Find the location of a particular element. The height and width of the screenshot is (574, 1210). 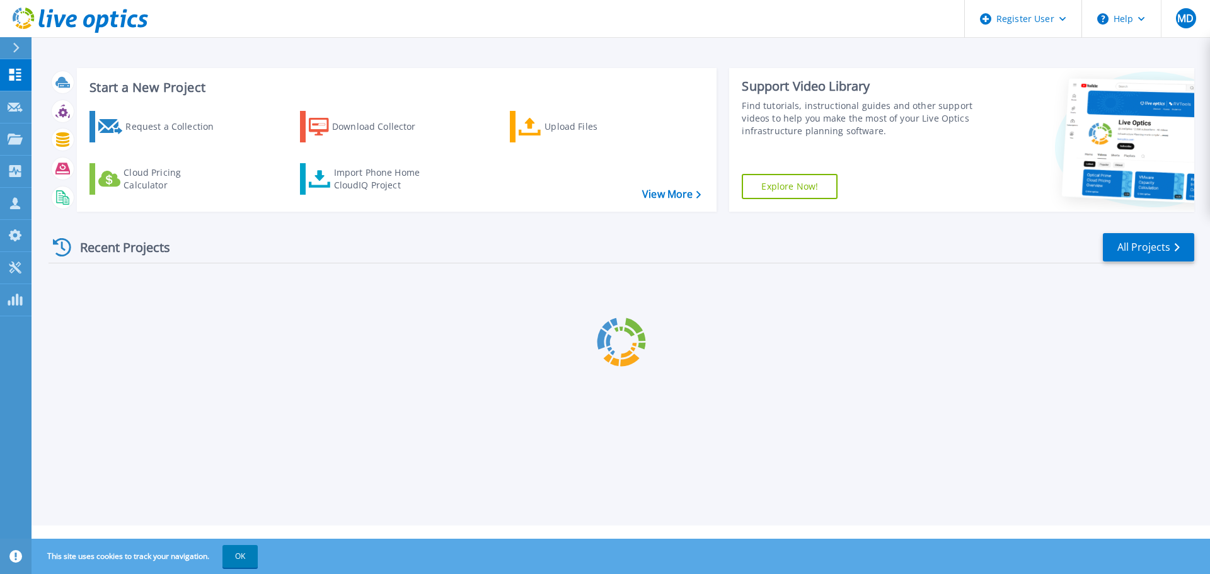

div: Support Video Library is located at coordinates (861, 86).